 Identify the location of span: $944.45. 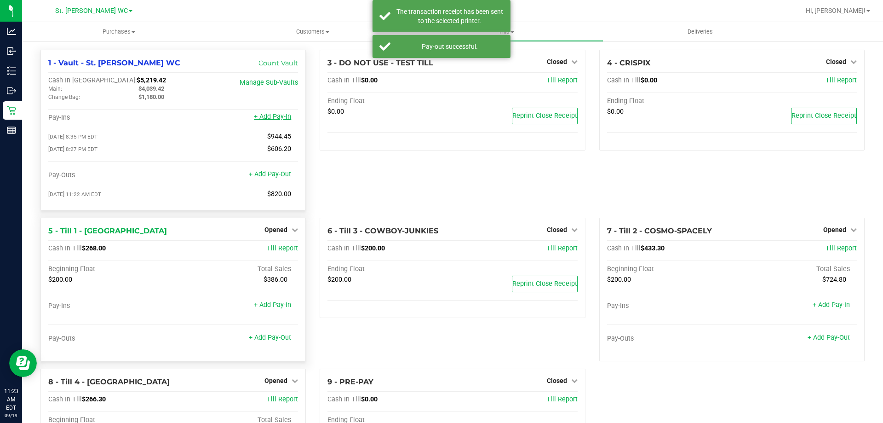
(279, 136).